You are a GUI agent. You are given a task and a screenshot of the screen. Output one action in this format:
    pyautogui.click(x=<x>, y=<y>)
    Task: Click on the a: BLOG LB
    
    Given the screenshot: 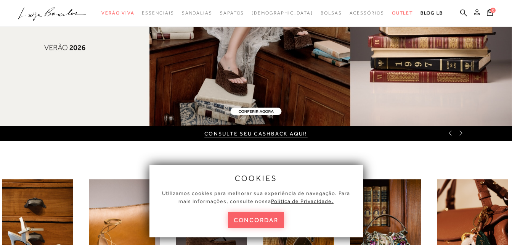 What is the action you would take?
    pyautogui.click(x=431, y=13)
    